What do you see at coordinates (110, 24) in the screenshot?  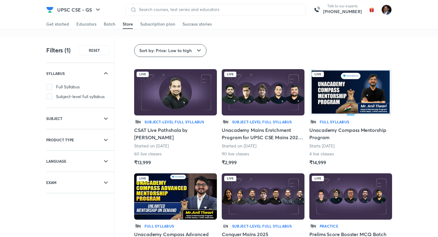 I see `a: Batch` at bounding box center [110, 24].